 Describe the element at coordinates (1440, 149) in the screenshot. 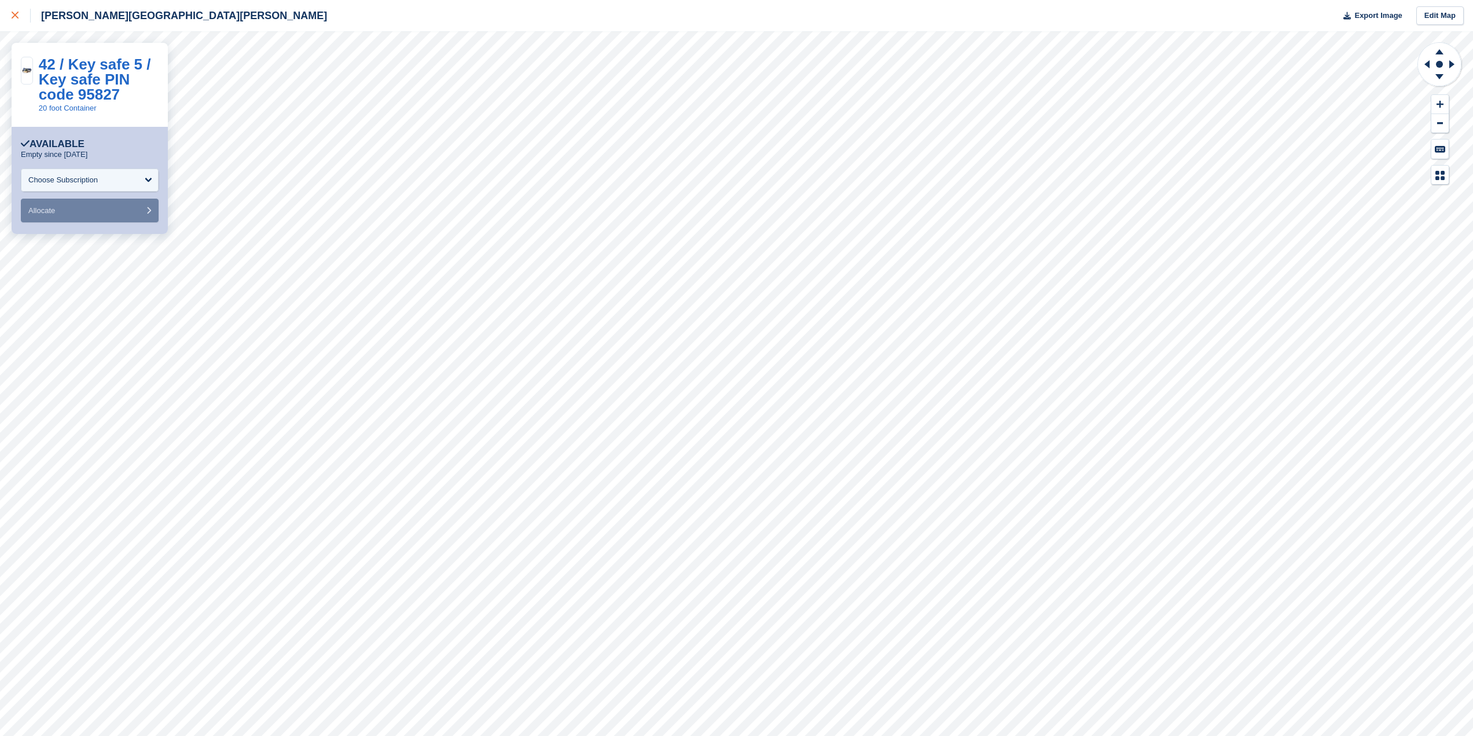

I see `button: Keyboard Shortcuts` at that location.